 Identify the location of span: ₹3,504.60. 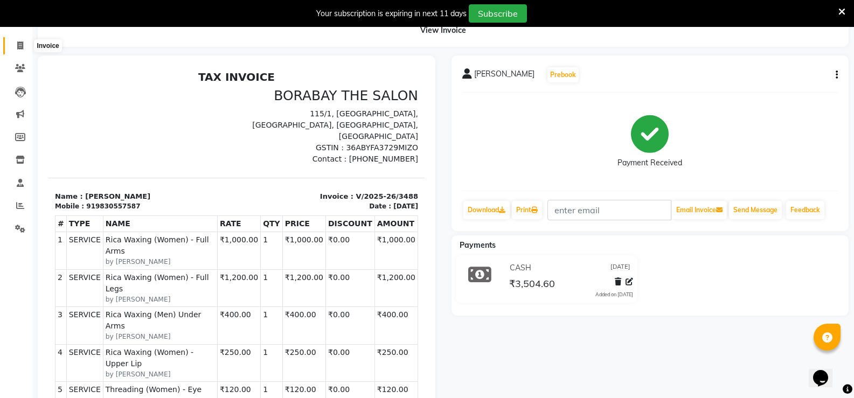
(532, 285).